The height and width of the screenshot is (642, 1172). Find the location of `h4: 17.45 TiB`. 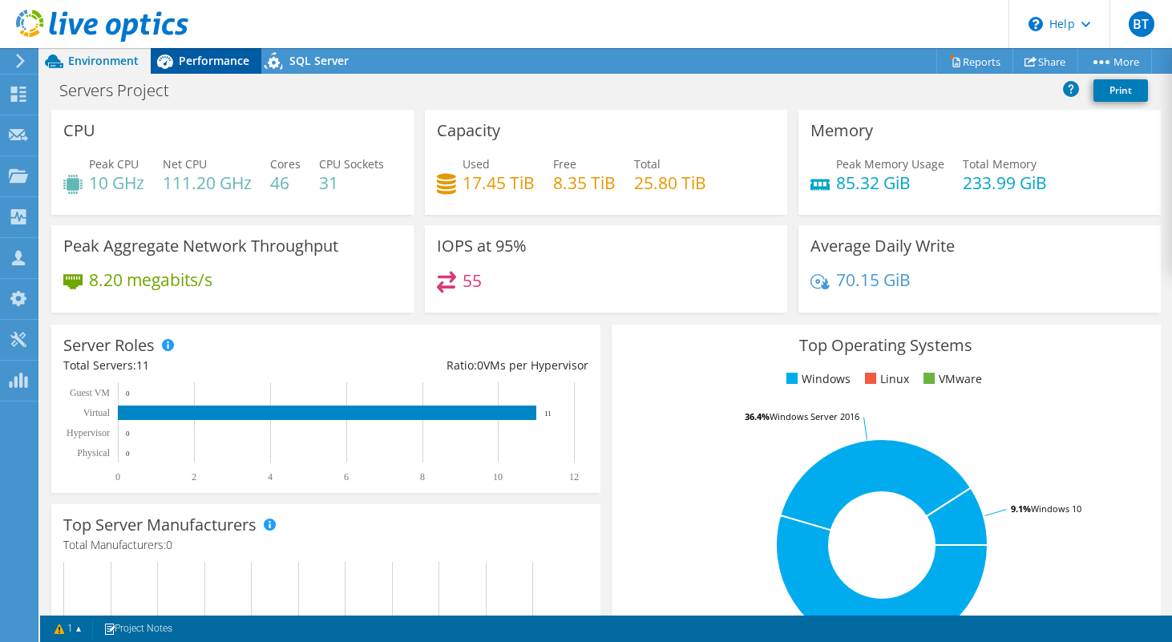

h4: 17.45 TiB is located at coordinates (498, 183).